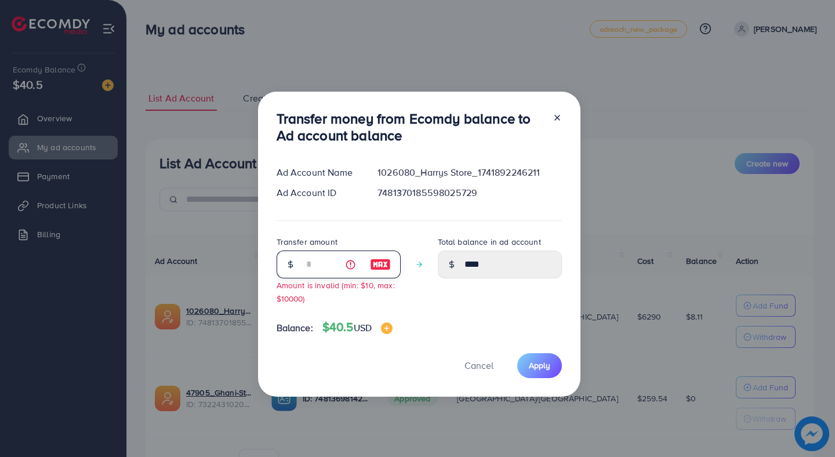 Image resolution: width=835 pixels, height=457 pixels. What do you see at coordinates (318, 192) in the screenshot?
I see `div: Ad Account ID` at bounding box center [318, 192].